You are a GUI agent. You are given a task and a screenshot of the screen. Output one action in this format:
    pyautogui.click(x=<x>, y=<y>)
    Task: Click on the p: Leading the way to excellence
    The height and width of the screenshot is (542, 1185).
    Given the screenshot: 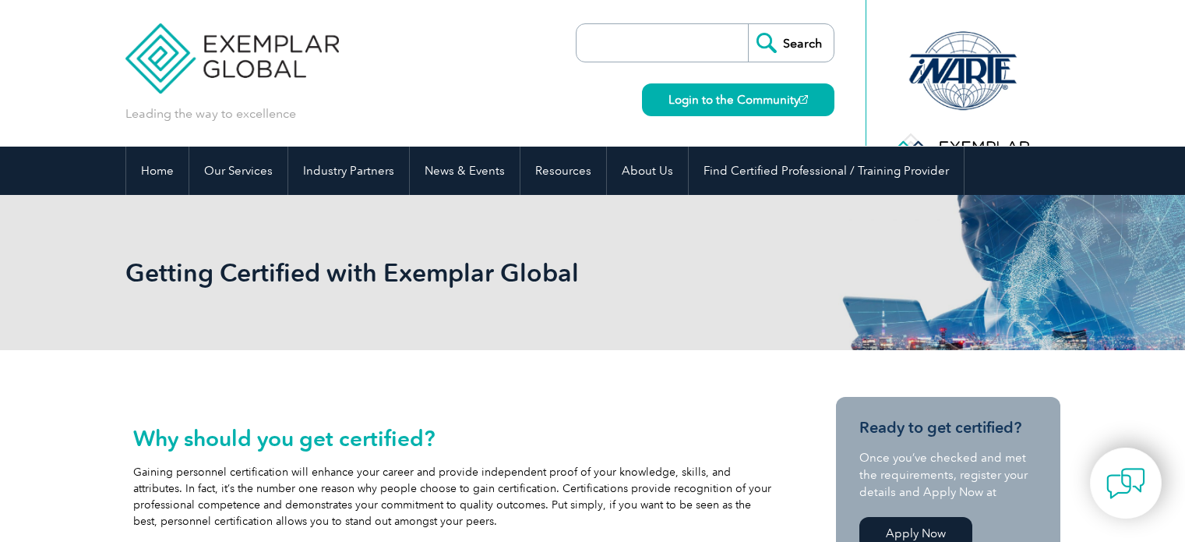 What is the action you would take?
    pyautogui.click(x=210, y=114)
    